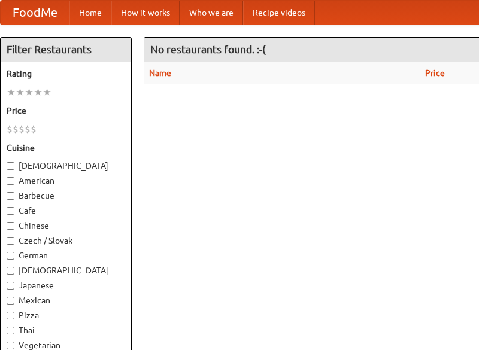 This screenshot has height=350, width=479. Describe the element at coordinates (10, 196) in the screenshot. I see `input: Barbecue` at that location.